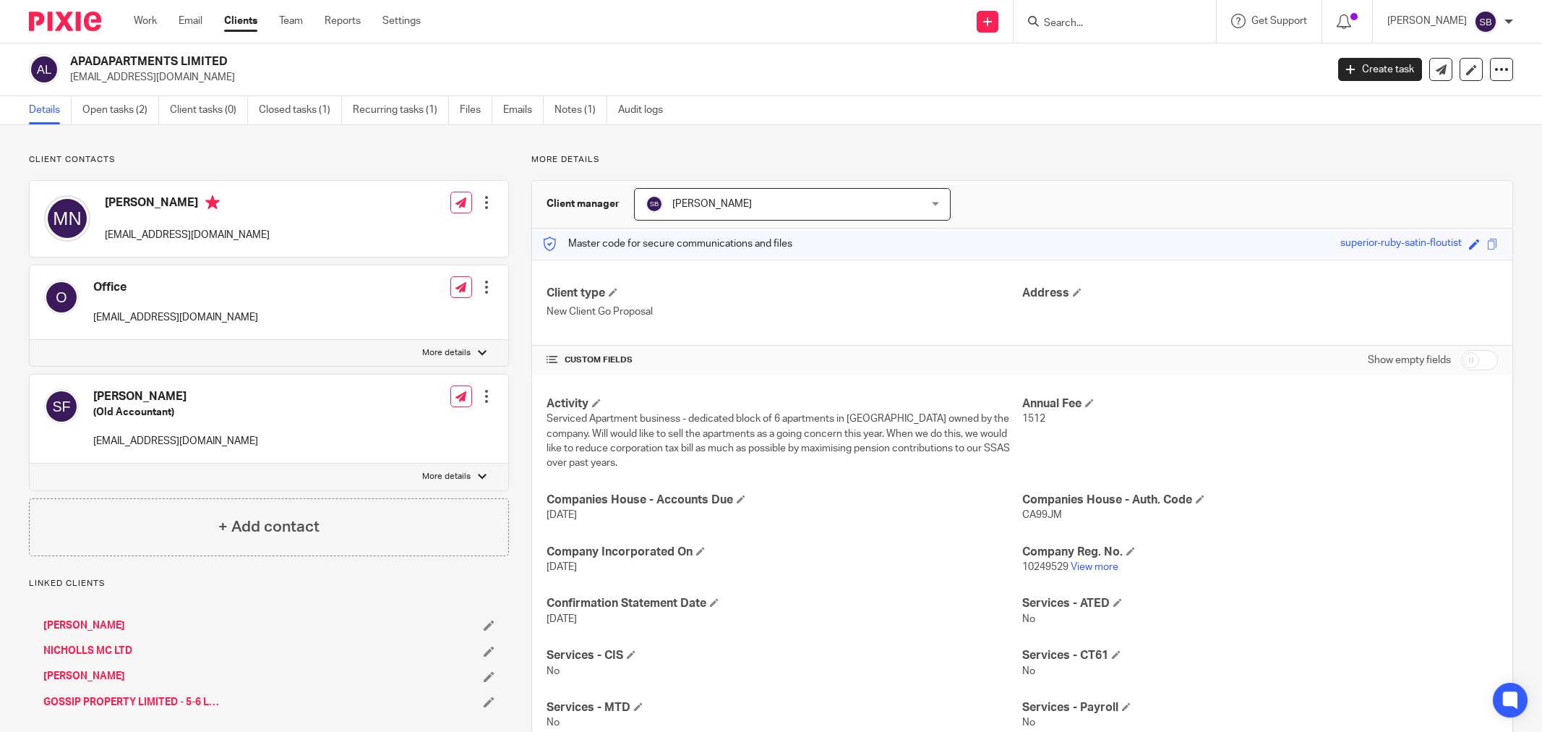 The height and width of the screenshot is (732, 1542). I want to click on span: 10249529, so click(1046, 567).